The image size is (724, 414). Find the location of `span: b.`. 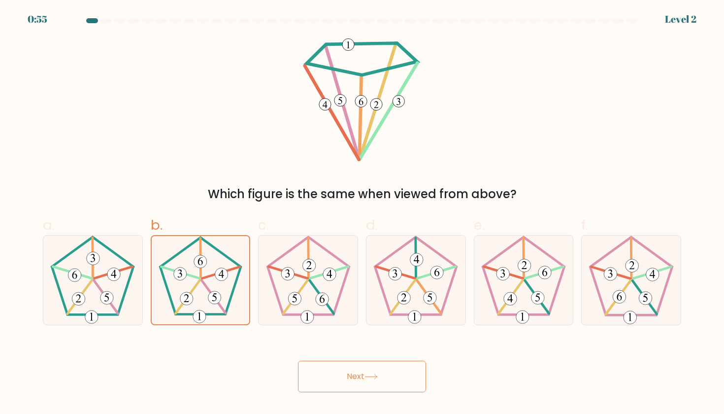

span: b. is located at coordinates (157, 225).